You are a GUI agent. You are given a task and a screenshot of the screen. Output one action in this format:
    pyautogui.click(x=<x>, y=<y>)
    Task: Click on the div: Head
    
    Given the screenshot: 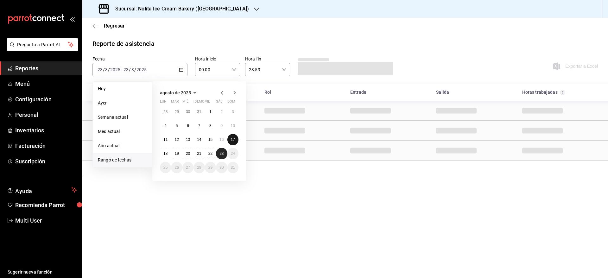 What is the action you would take?
    pyautogui.click(x=345, y=92)
    